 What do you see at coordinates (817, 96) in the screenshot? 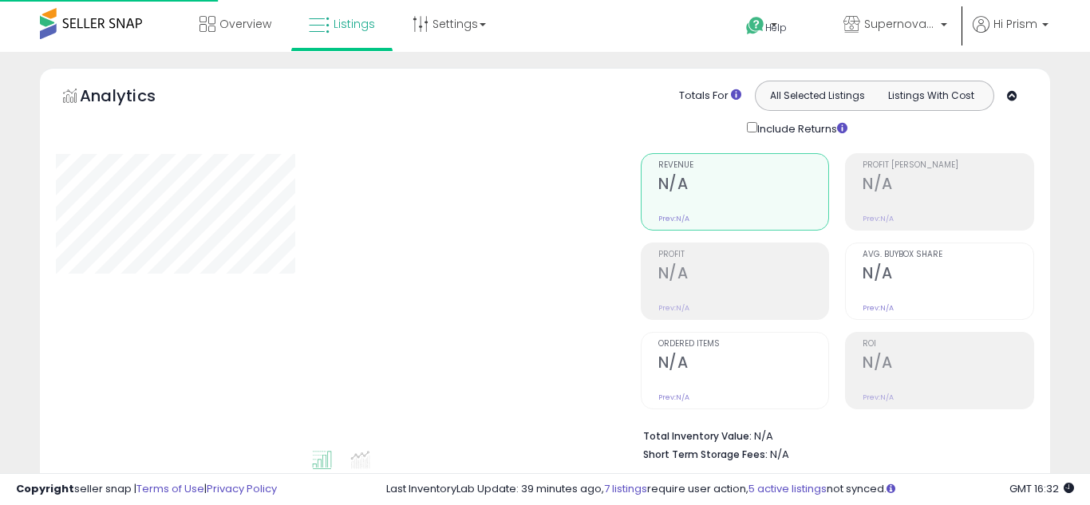
I see `button: All Selected Listings` at bounding box center [817, 96].